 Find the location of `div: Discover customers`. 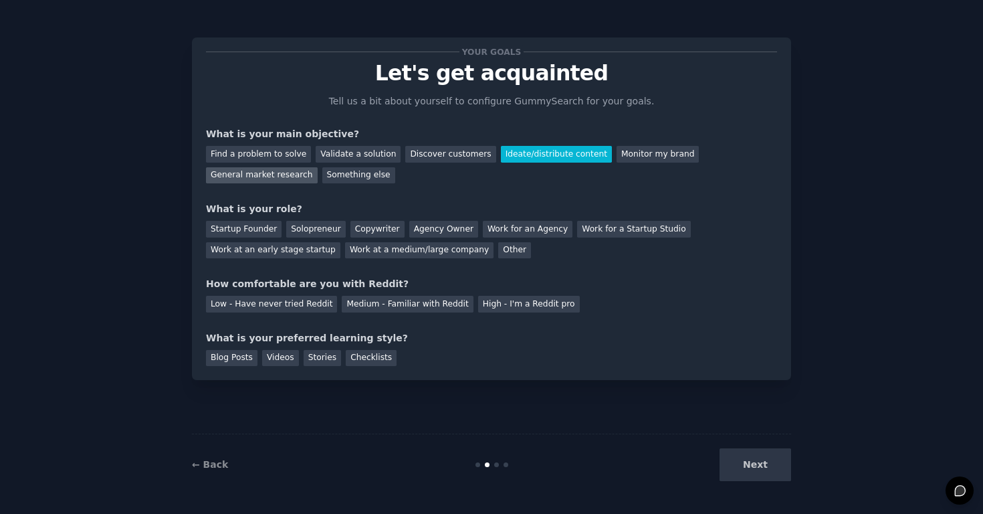

div: Discover customers is located at coordinates (450, 154).